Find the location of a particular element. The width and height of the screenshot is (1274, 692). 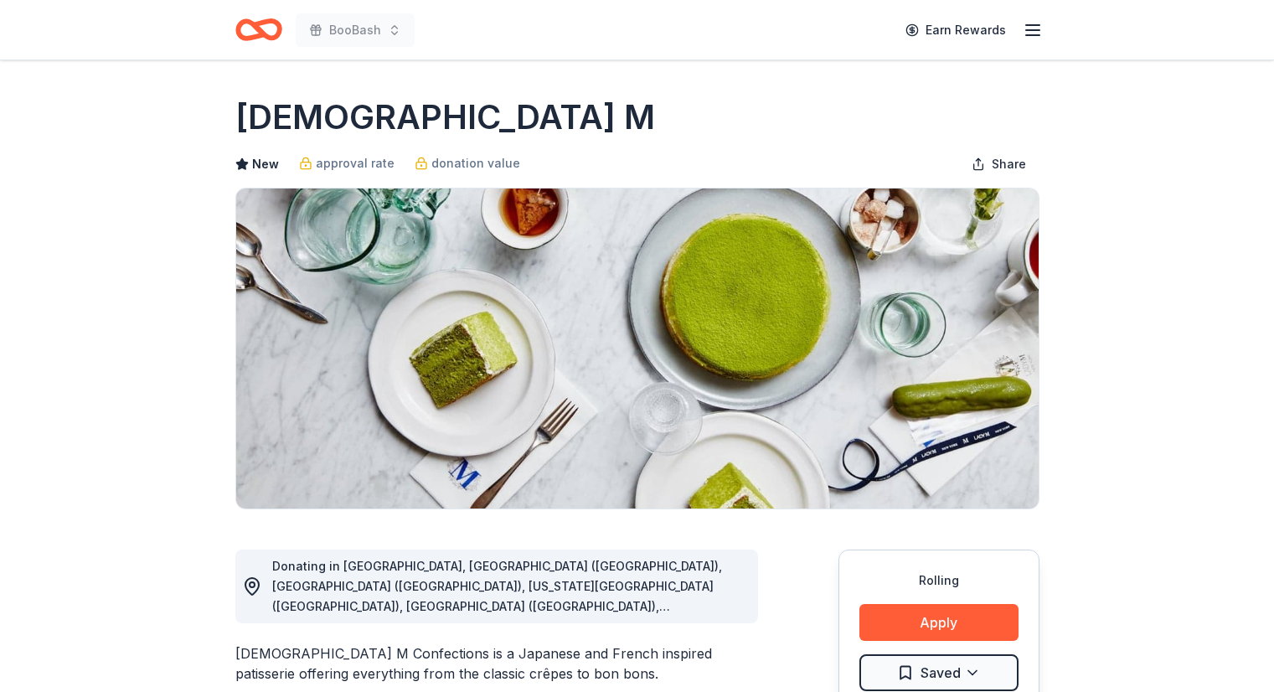

a: Home is located at coordinates (259, 29).